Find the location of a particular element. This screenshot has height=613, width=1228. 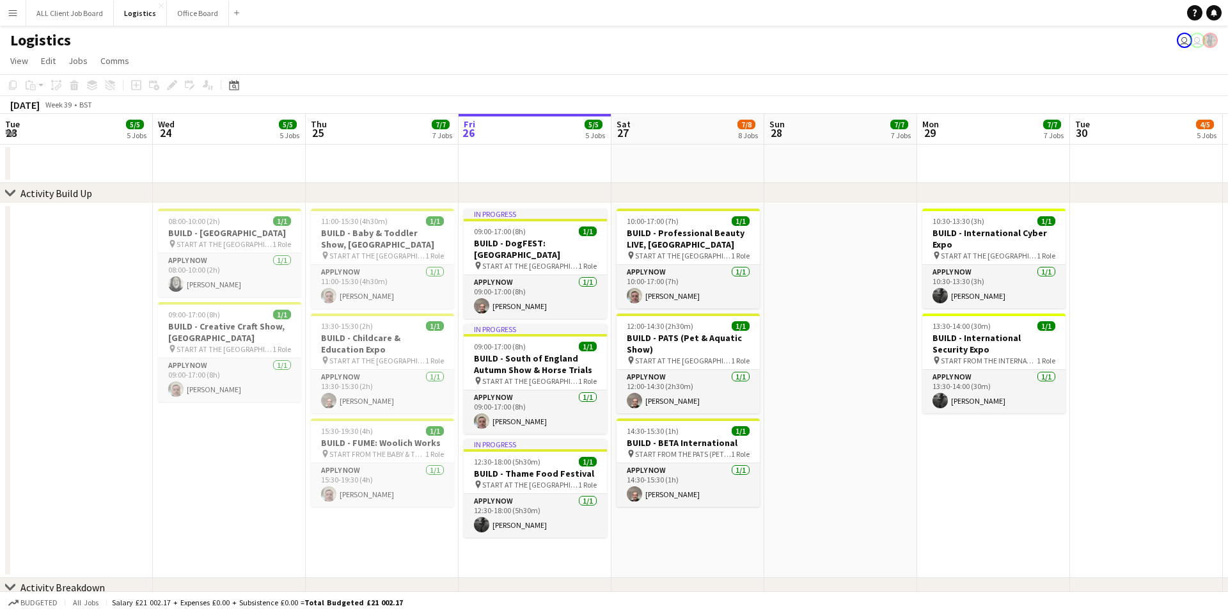

h3: BUILD - International Security Expo is located at coordinates (994, 343).